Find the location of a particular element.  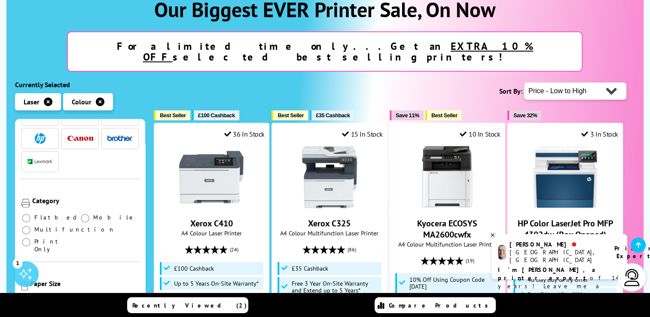

span: Multifunction is located at coordinates (75, 229).